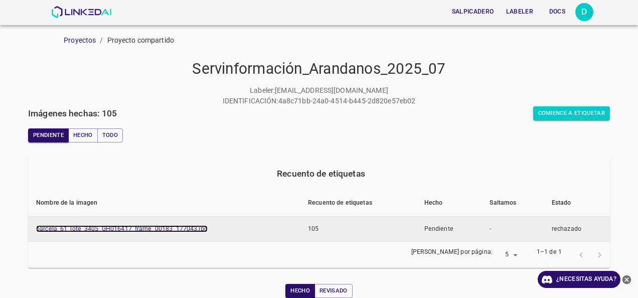  Describe the element at coordinates (586, 279) in the screenshot. I see `font: ¿Necesitas ayuda?` at that location.